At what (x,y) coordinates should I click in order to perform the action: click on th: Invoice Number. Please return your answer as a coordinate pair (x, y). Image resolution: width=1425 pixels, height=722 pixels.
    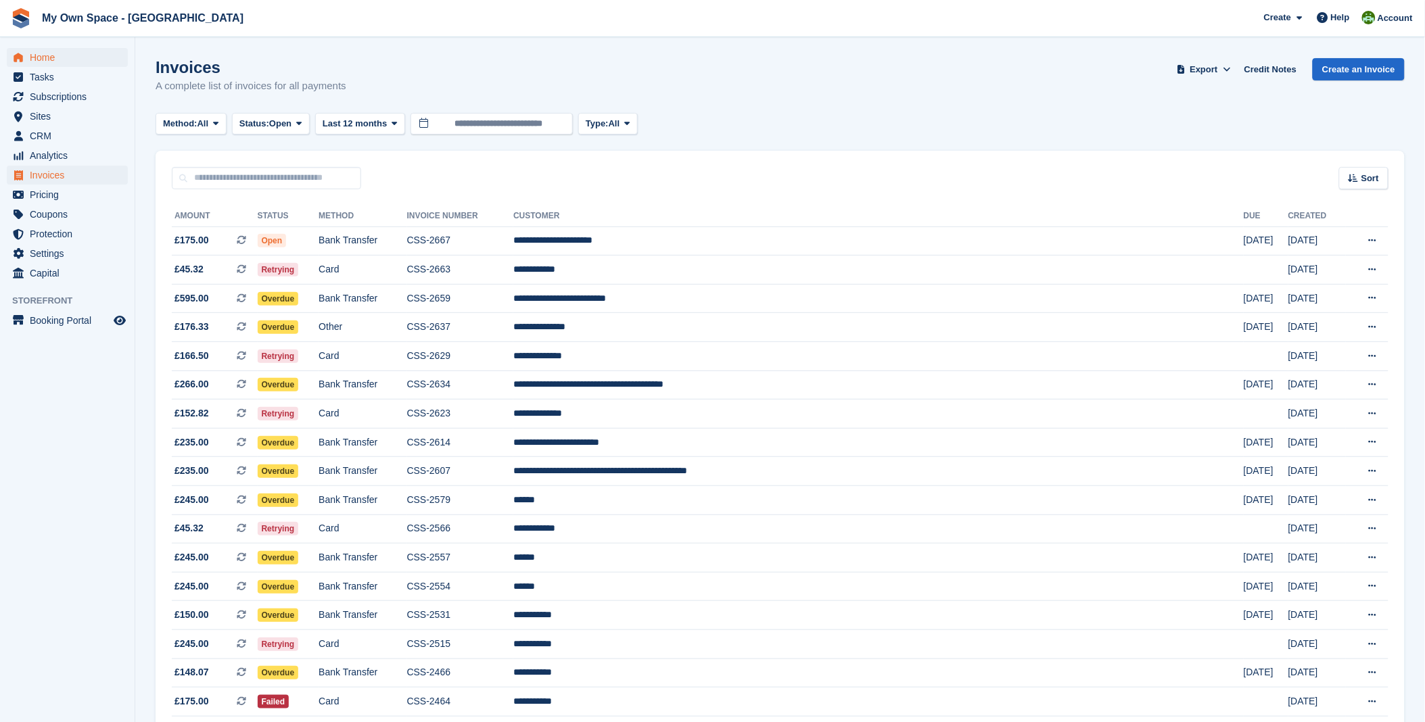
    Looking at the image, I should click on (461, 216).